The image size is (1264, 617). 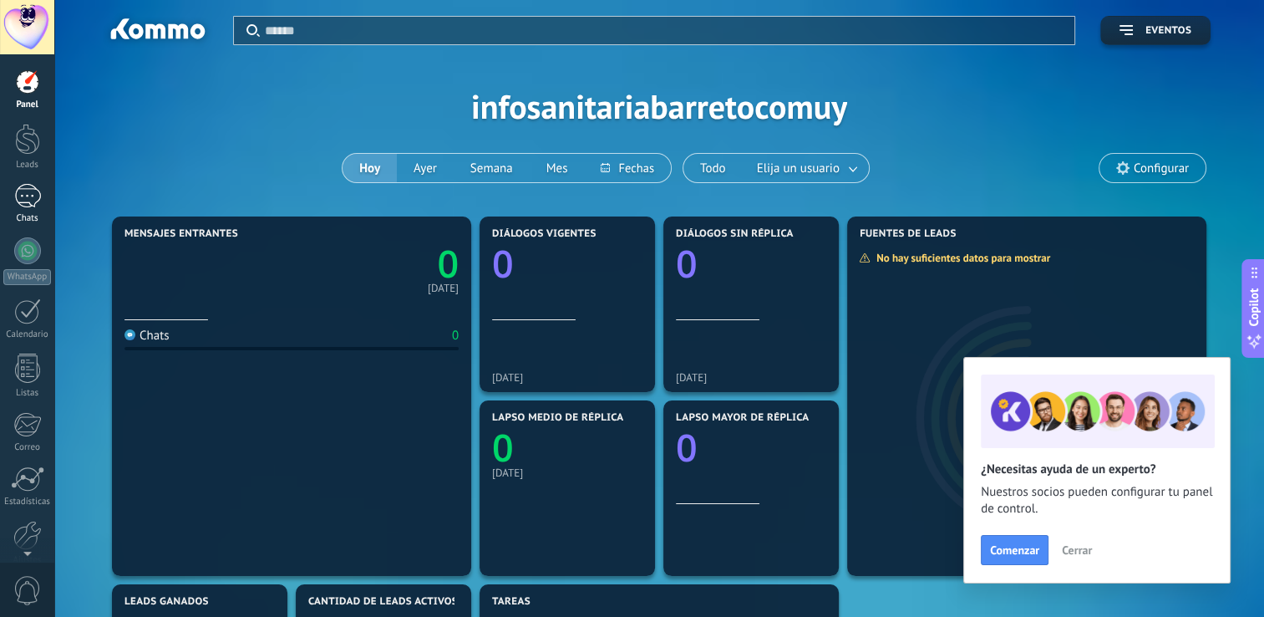 What do you see at coordinates (557, 168) in the screenshot?
I see `button: Mes` at bounding box center [557, 168].